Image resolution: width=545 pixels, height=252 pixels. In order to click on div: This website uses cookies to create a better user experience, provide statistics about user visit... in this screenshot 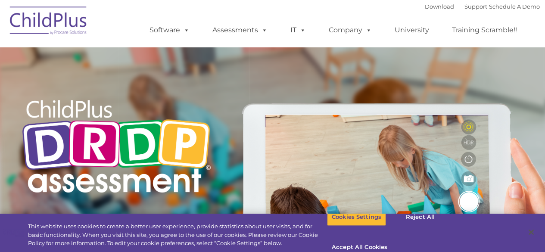, I will do `click(178, 235)`.